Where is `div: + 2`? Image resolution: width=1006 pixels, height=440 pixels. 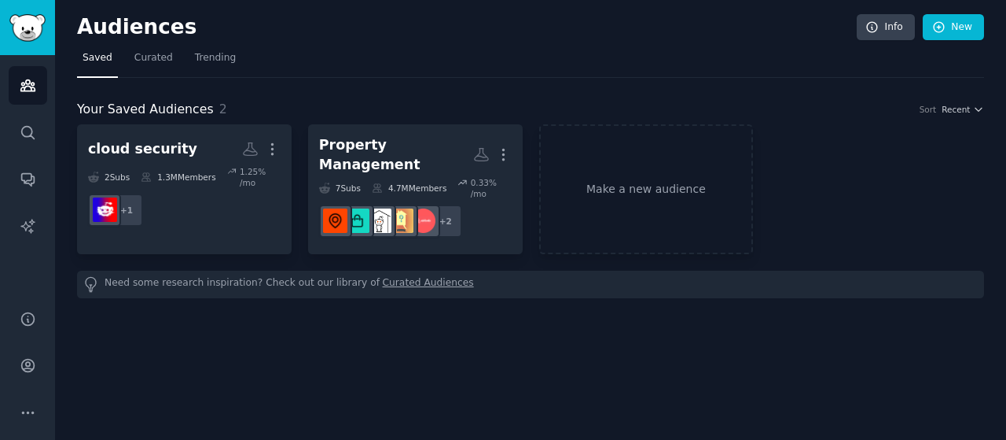 div: + 2 is located at coordinates (446, 221).